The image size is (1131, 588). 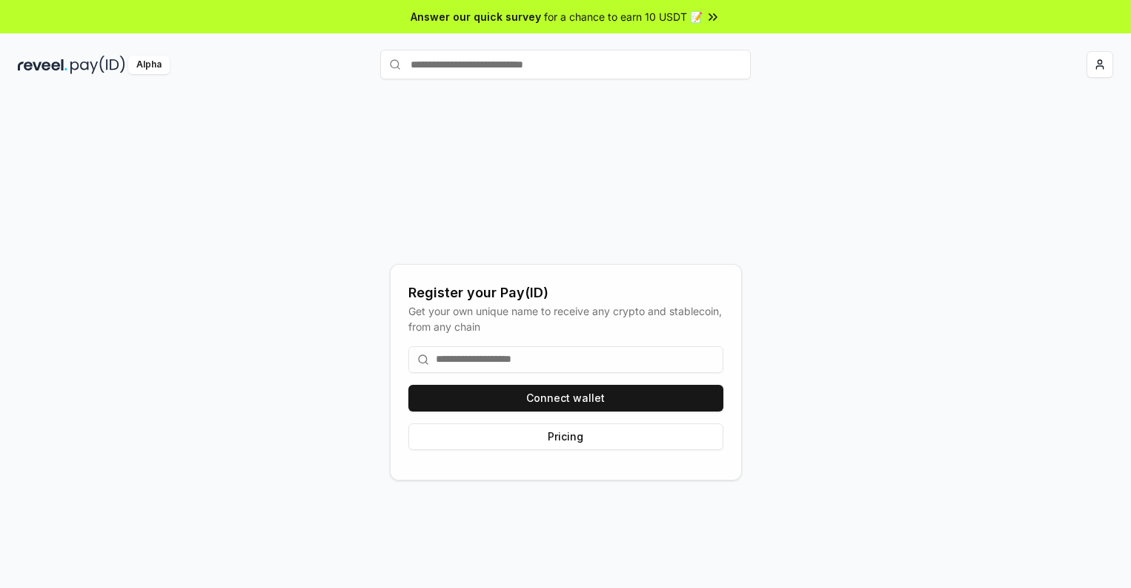 What do you see at coordinates (42, 64) in the screenshot?
I see `img: reveel_dark` at bounding box center [42, 64].